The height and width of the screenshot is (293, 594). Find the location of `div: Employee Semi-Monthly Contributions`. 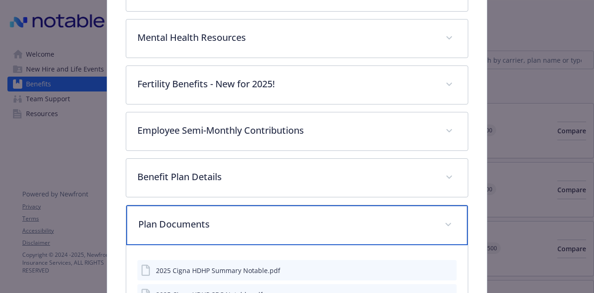

div: Employee Semi-Monthly Contributions is located at coordinates (296, 131).